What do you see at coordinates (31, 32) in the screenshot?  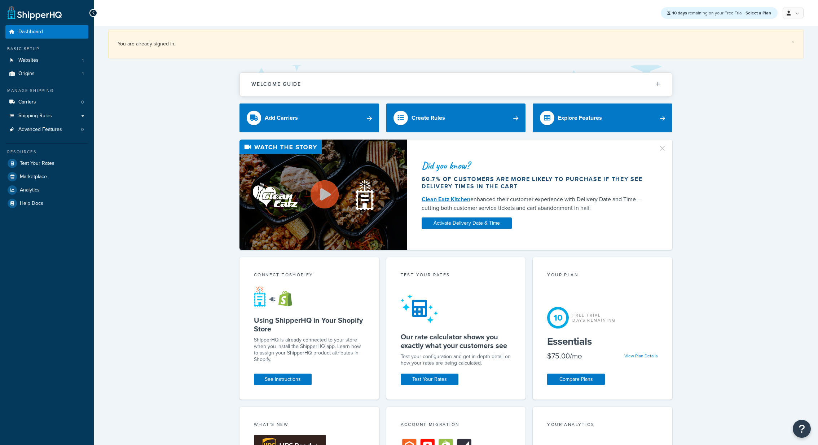 I see `span: Dashboard` at bounding box center [31, 32].